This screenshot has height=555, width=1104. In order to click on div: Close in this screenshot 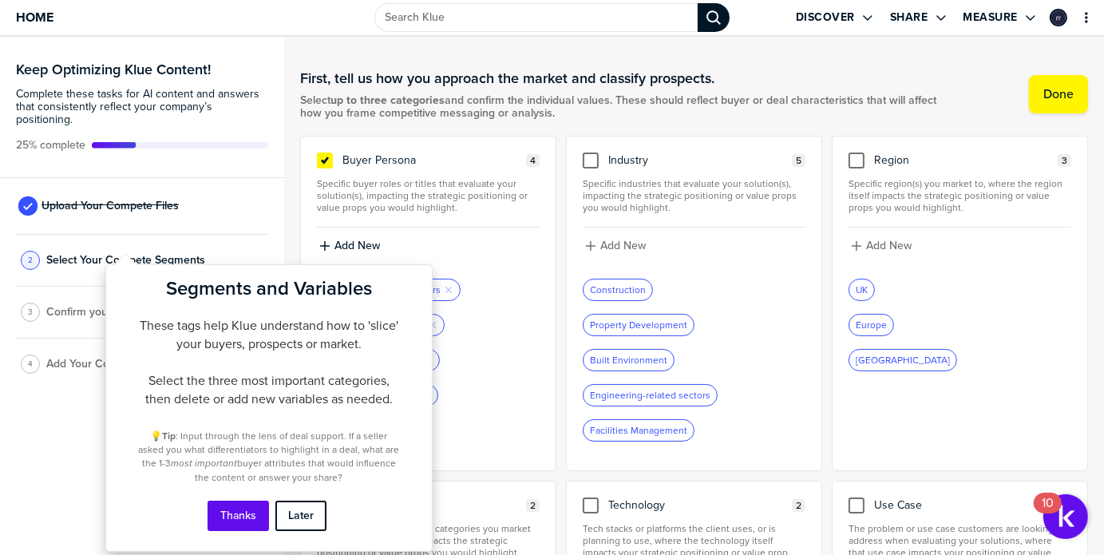, I will do `click(294, 21)`.